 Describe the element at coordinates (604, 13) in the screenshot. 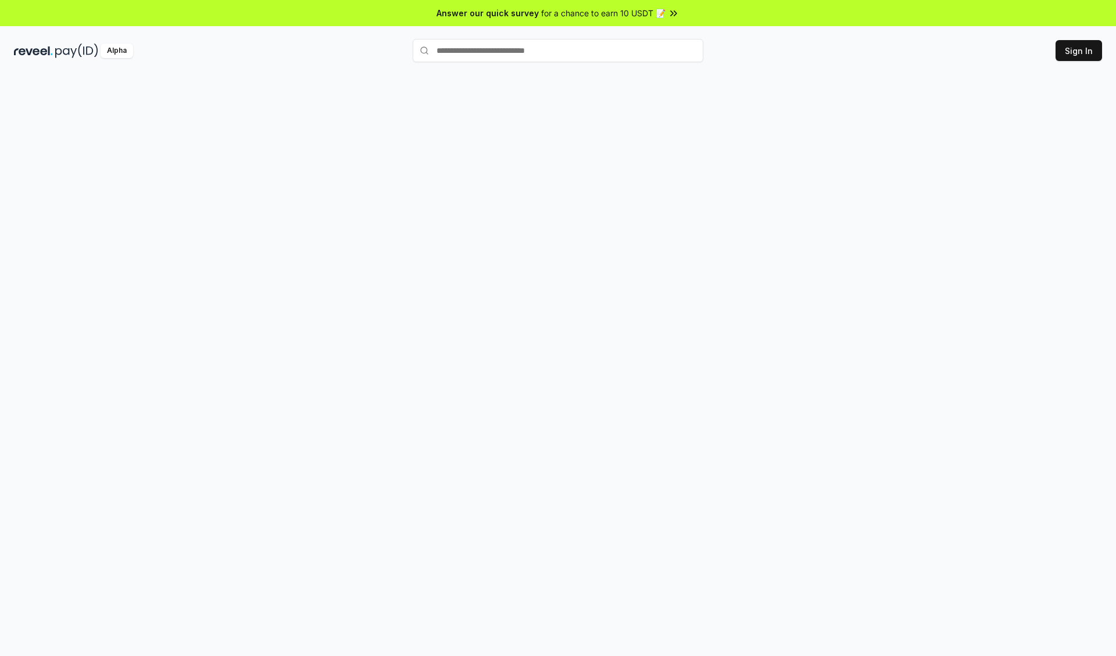

I see `span: for a chance to earn 10 USDT 📝` at that location.